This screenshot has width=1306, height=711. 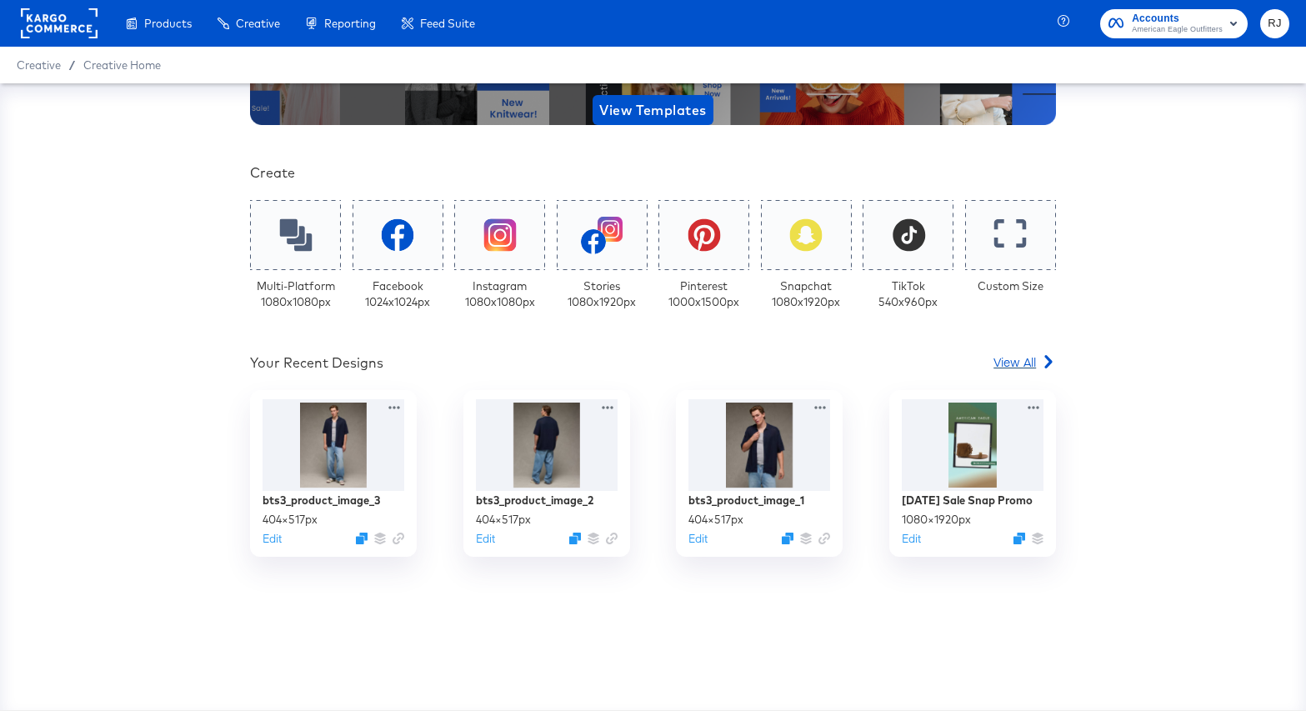 What do you see at coordinates (296, 293) in the screenshot?
I see `div: Multi-Platform 1080 x 1080 px` at bounding box center [296, 293].